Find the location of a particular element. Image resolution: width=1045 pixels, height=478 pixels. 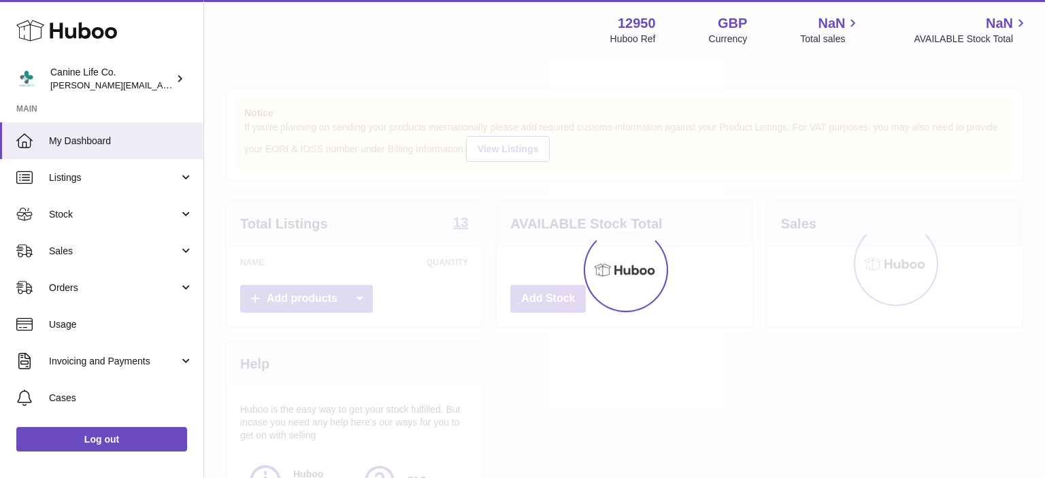

span: Orders is located at coordinates (114, 288).